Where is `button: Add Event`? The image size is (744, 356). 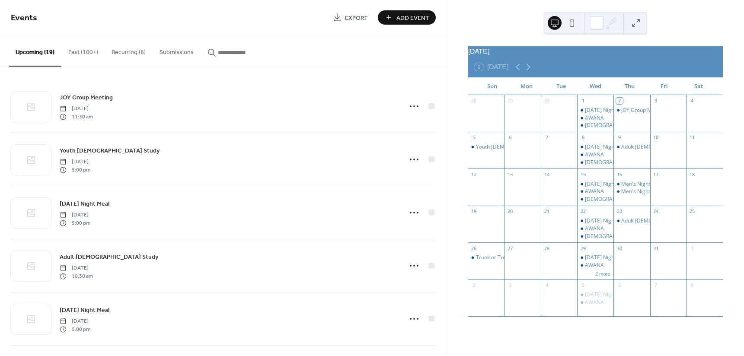 button: Add Event is located at coordinates (407, 17).